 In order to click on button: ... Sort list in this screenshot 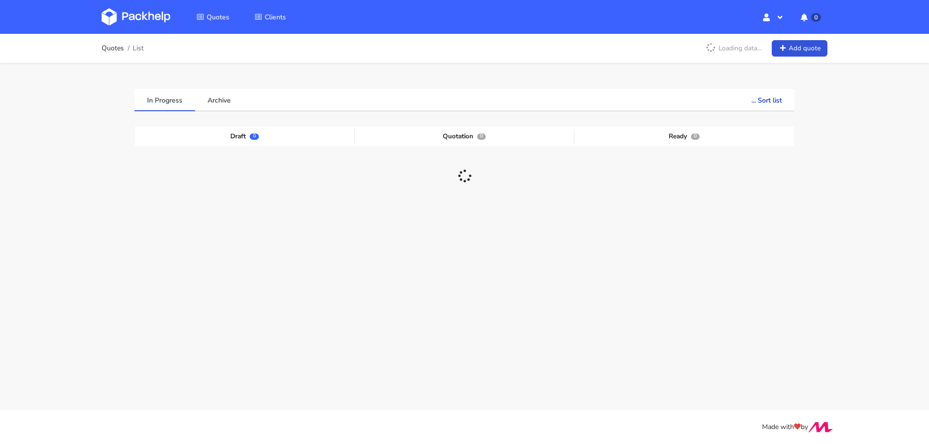, I will do `click(767, 100)`.